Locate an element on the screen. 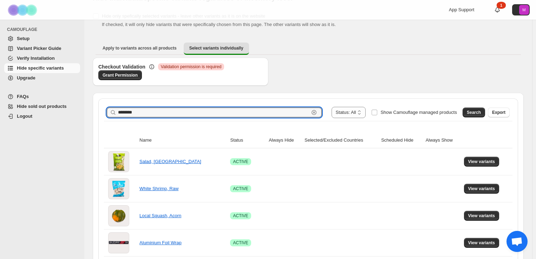  div: Open chat is located at coordinates (517, 241).